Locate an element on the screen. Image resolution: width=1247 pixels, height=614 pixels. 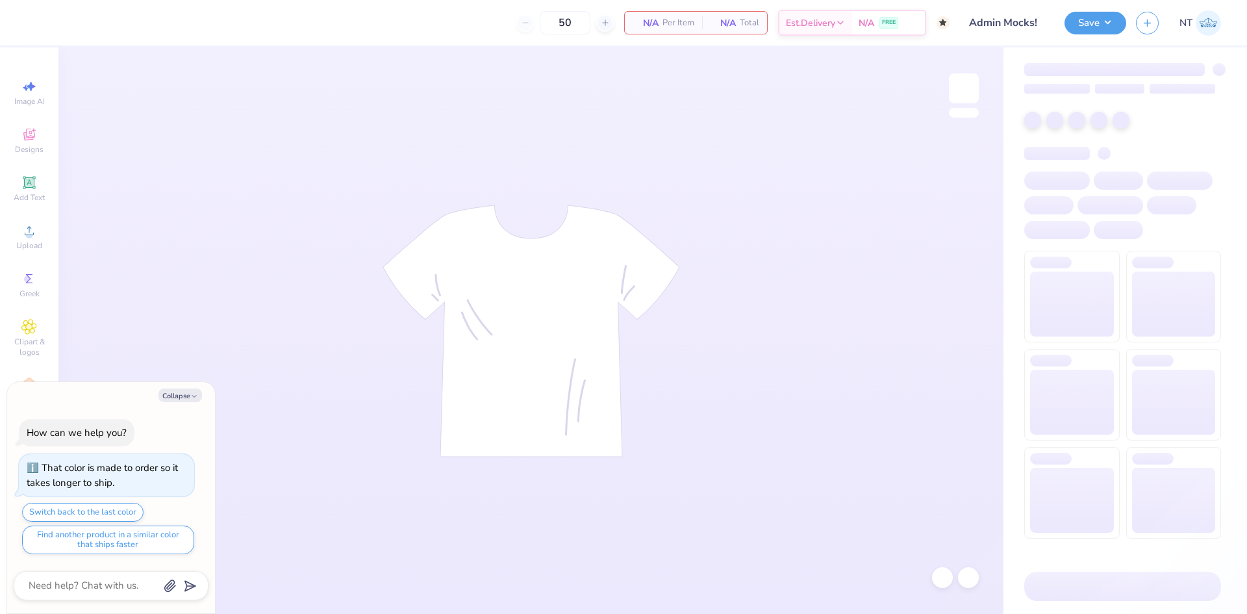
button: Find another product in a similar color that ships faster is located at coordinates (108, 540).